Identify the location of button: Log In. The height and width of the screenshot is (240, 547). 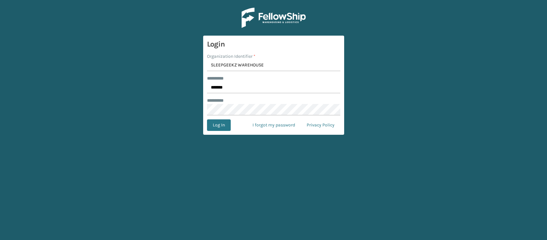
(219, 125).